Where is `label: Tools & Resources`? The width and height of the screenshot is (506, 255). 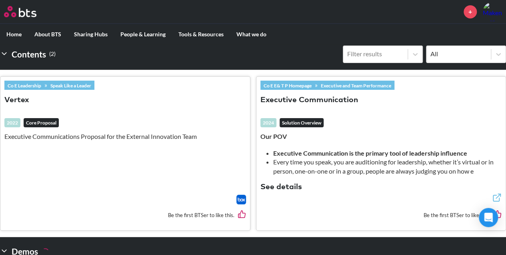 label: Tools & Resources is located at coordinates (201, 34).